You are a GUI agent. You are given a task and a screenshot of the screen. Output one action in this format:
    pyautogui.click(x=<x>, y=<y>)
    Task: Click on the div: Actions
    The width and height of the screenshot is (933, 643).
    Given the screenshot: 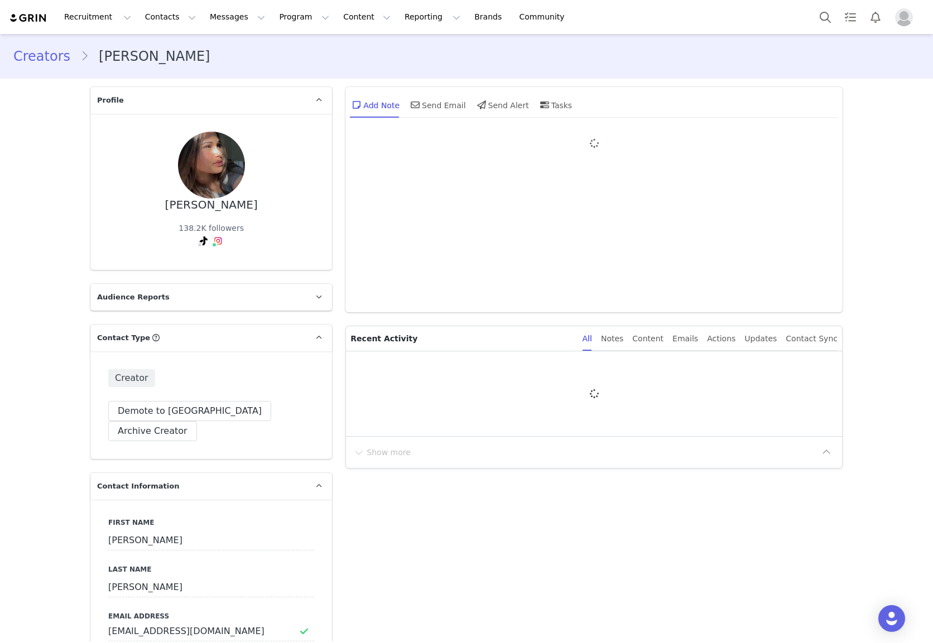 What is the action you would take?
    pyautogui.click(x=721, y=339)
    